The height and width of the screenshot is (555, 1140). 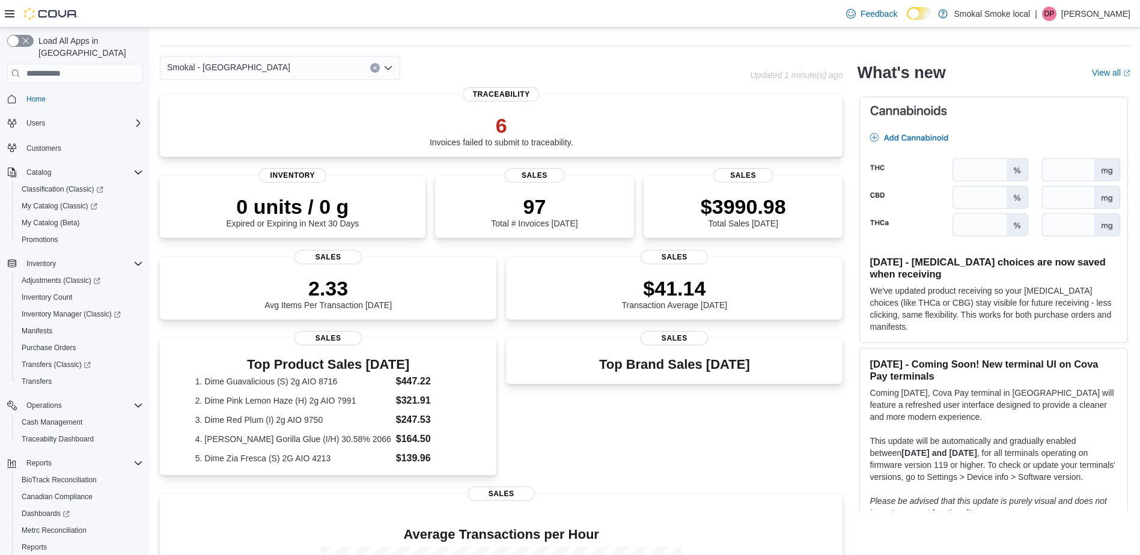 I want to click on span: Purchase Orders, so click(x=49, y=348).